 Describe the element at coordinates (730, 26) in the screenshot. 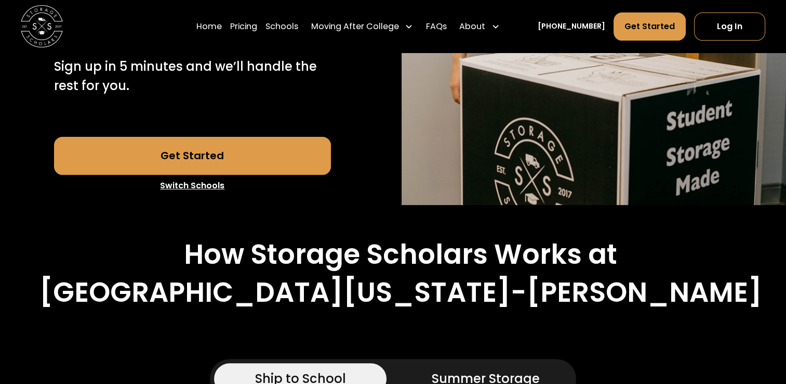

I see `a: Log In` at that location.